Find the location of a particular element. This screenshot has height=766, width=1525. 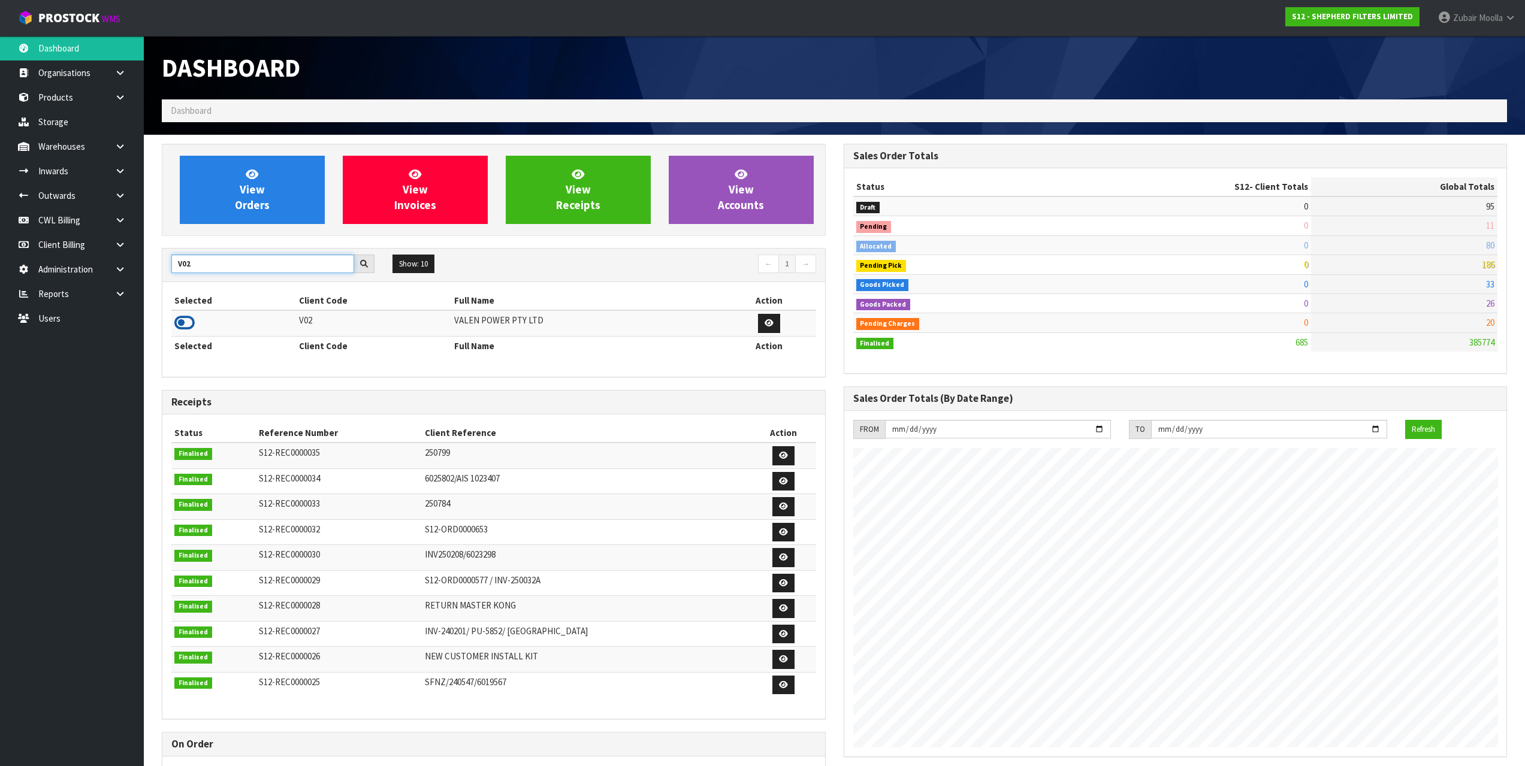

span: 33 is located at coordinates (1490, 284).